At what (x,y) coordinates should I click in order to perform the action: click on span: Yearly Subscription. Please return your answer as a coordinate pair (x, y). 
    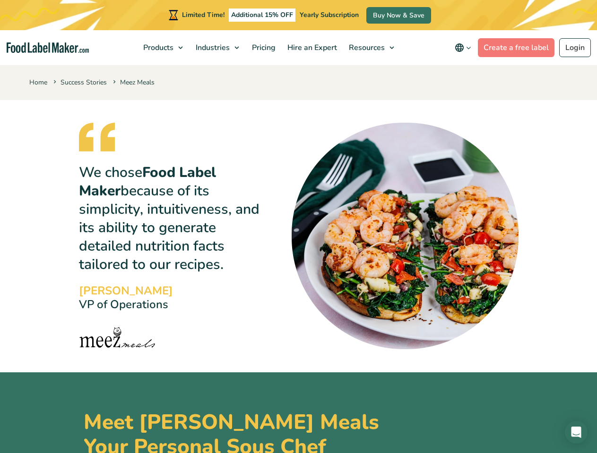
    Looking at the image, I should click on (329, 15).